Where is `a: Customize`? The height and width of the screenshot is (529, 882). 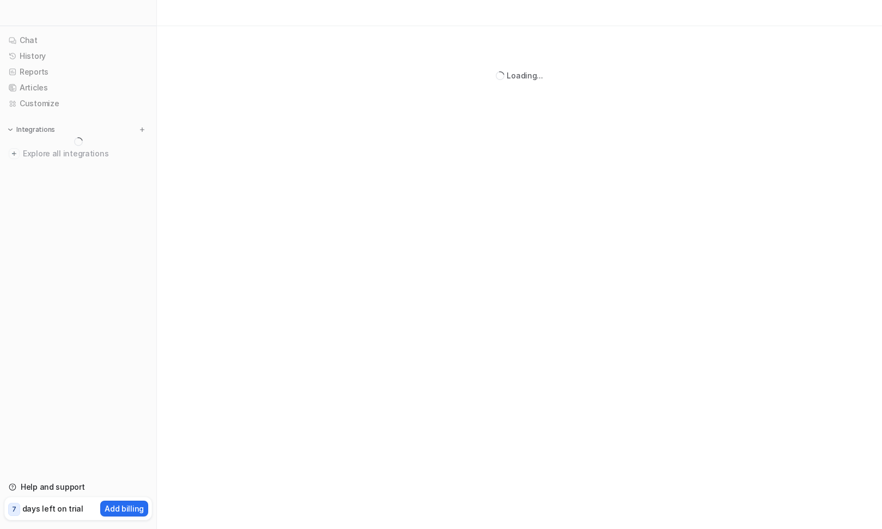 a: Customize is located at coordinates (78, 103).